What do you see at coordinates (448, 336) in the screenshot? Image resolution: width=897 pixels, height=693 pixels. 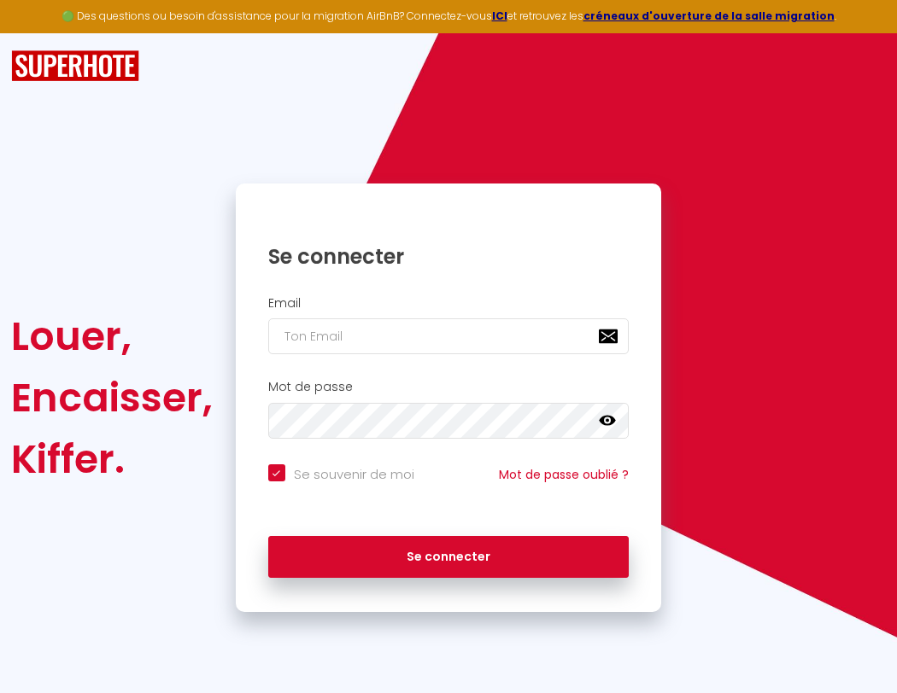 I see `input: Ton Email` at bounding box center [448, 336].